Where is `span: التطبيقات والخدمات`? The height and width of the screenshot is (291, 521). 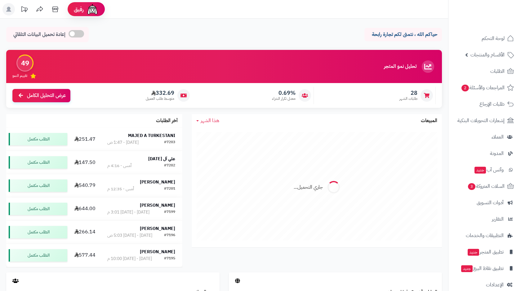
span: التطبيقات والخدمات is located at coordinates (485, 236).